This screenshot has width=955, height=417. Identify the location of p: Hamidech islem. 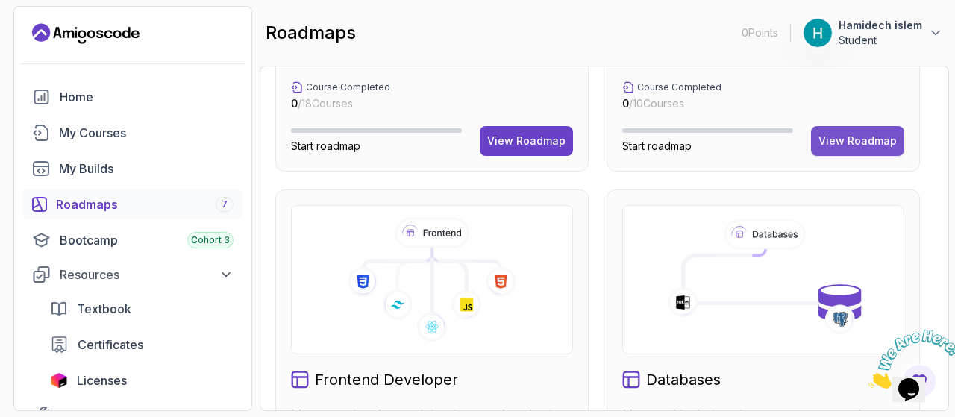
(881, 25).